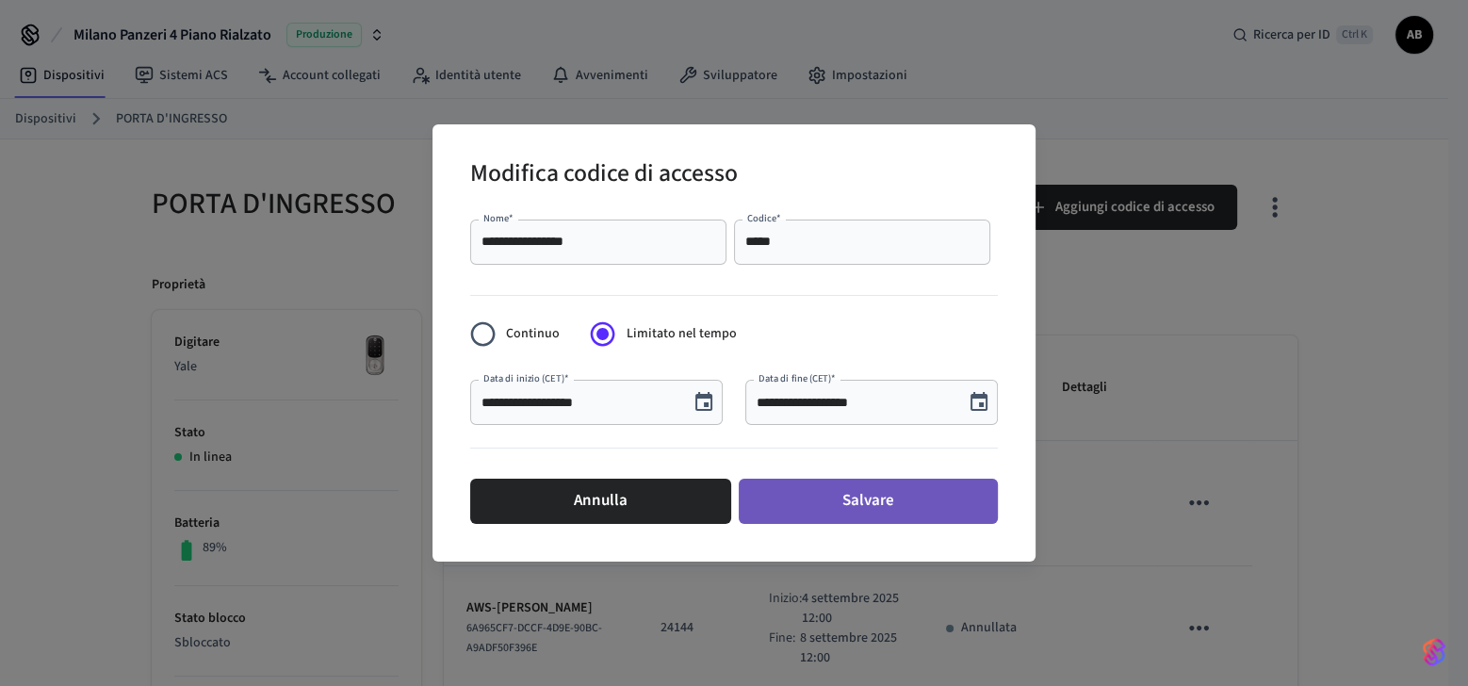  What do you see at coordinates (526, 378) in the screenshot?
I see `label: Data di inizio (CET)` at bounding box center [526, 378].